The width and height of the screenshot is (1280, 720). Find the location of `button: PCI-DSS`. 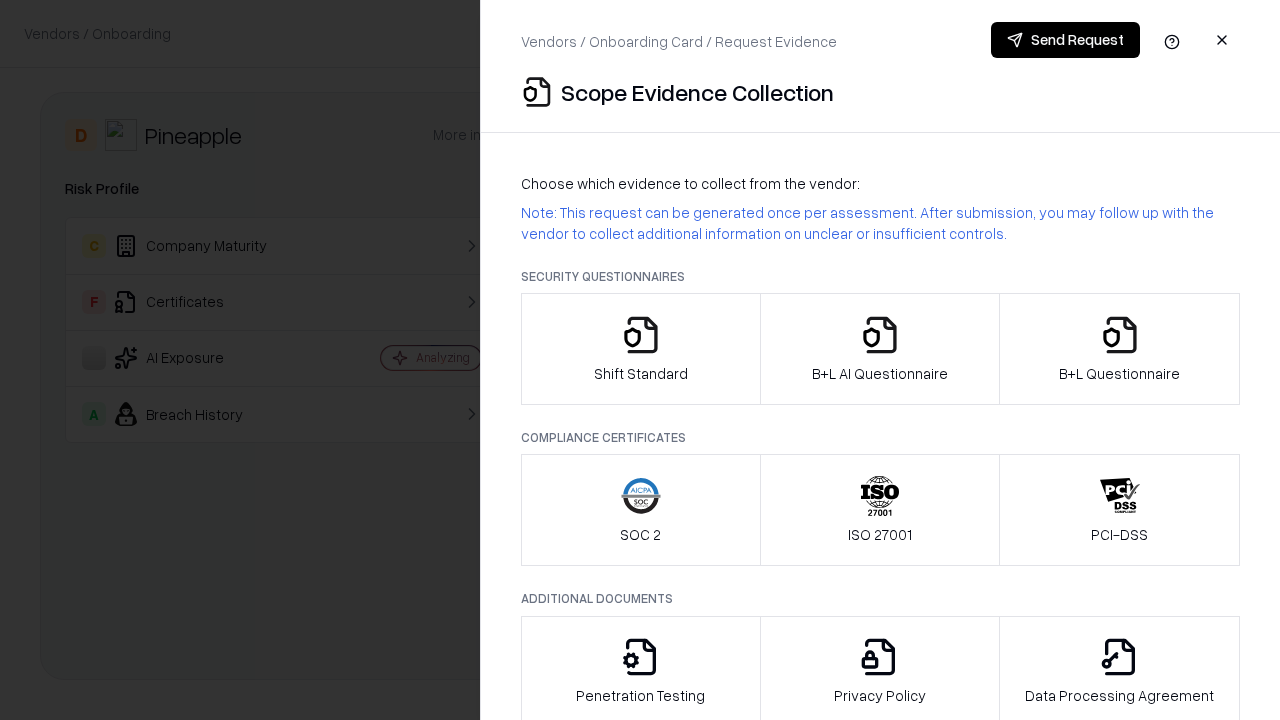

button: PCI-DSS is located at coordinates (1119, 510).